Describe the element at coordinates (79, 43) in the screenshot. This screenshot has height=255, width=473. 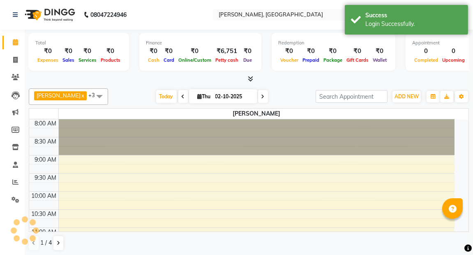
I see `div: Total` at that location.